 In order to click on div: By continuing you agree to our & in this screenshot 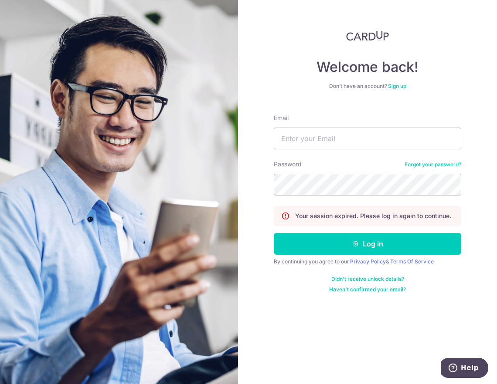, I will do `click(367, 262)`.